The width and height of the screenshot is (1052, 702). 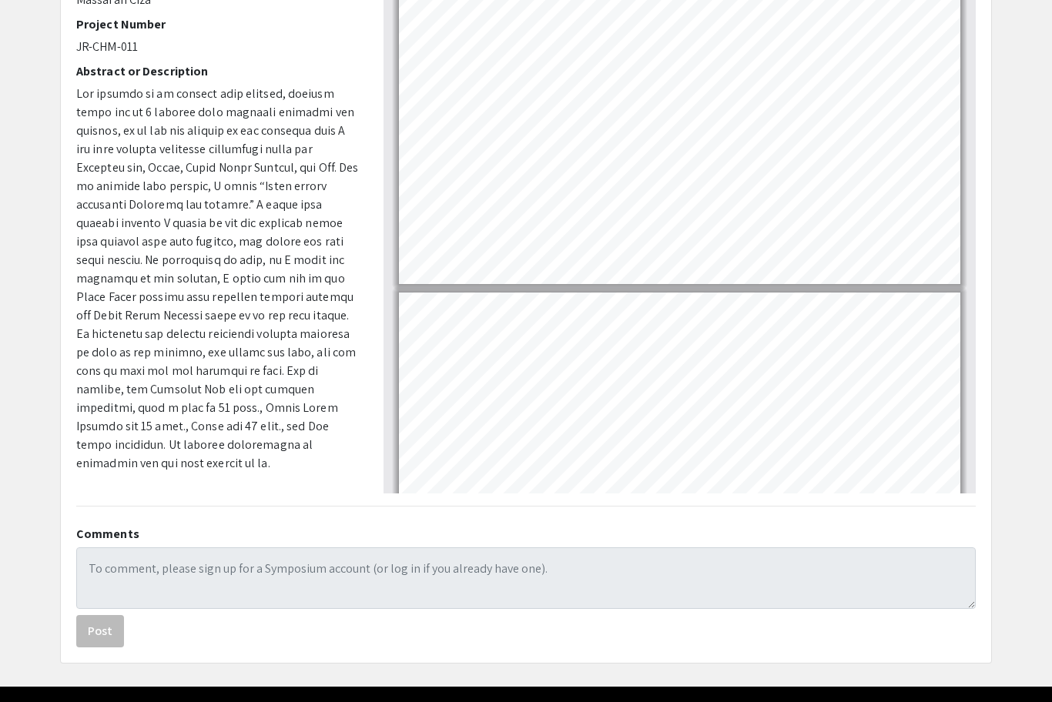 I want to click on h2: Abstract or Description, so click(x=218, y=71).